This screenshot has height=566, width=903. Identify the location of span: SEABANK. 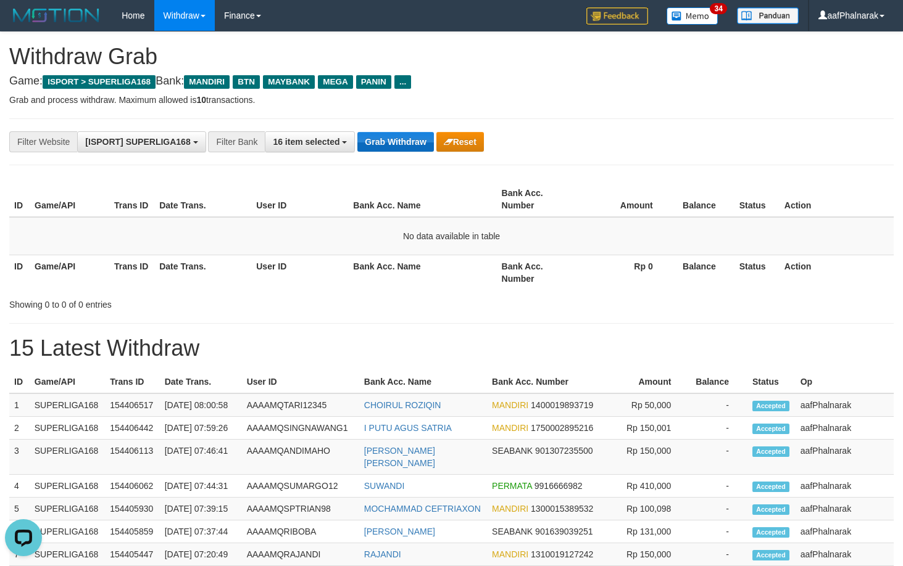
(512, 451).